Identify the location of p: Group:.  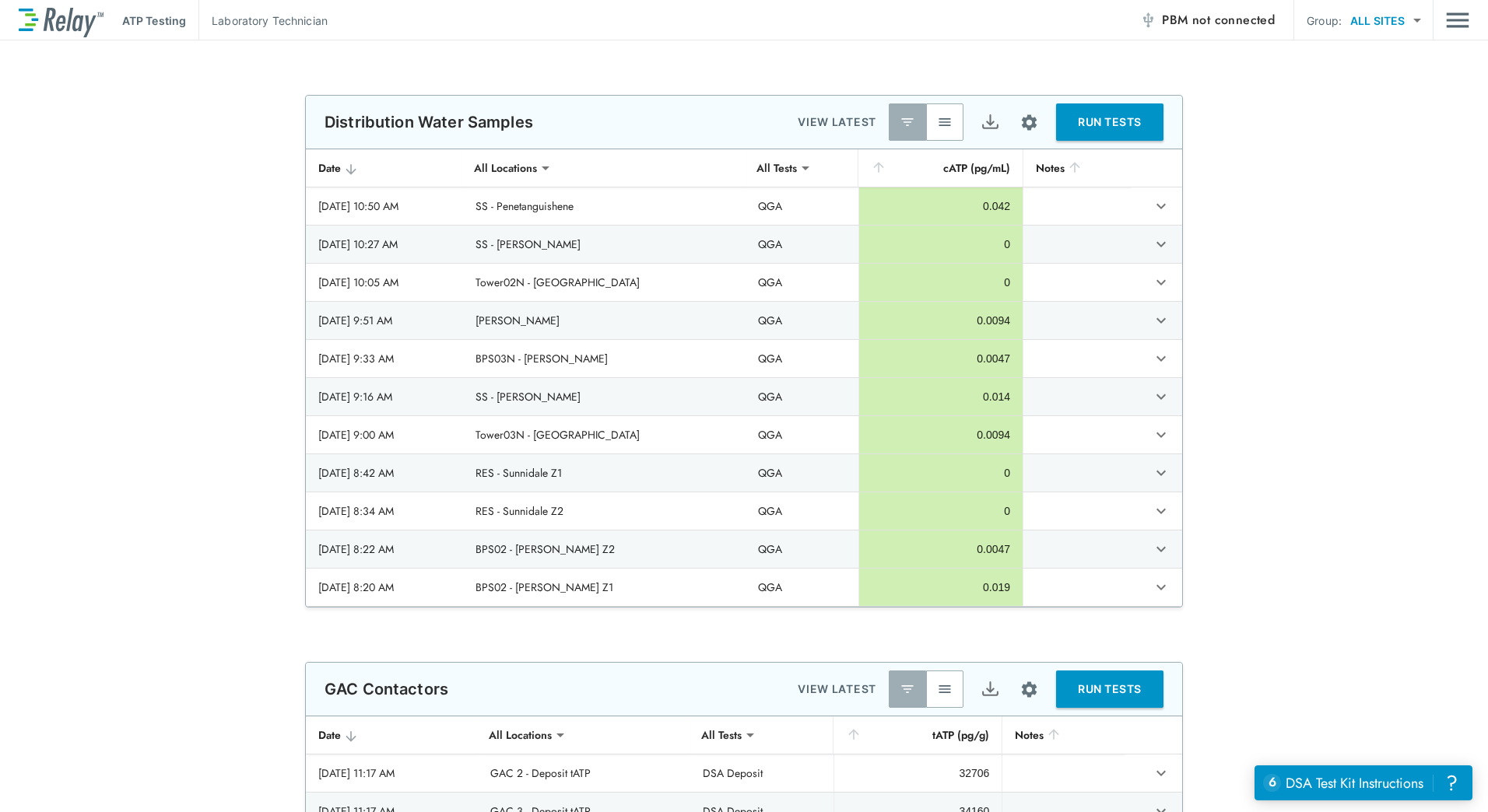
(1323, 20).